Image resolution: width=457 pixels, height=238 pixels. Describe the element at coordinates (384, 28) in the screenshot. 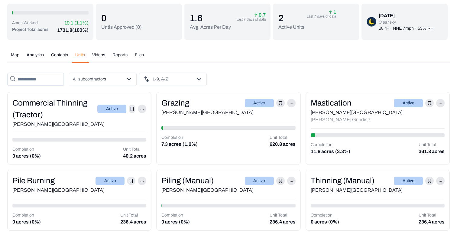

I see `p: 68 °F` at that location.